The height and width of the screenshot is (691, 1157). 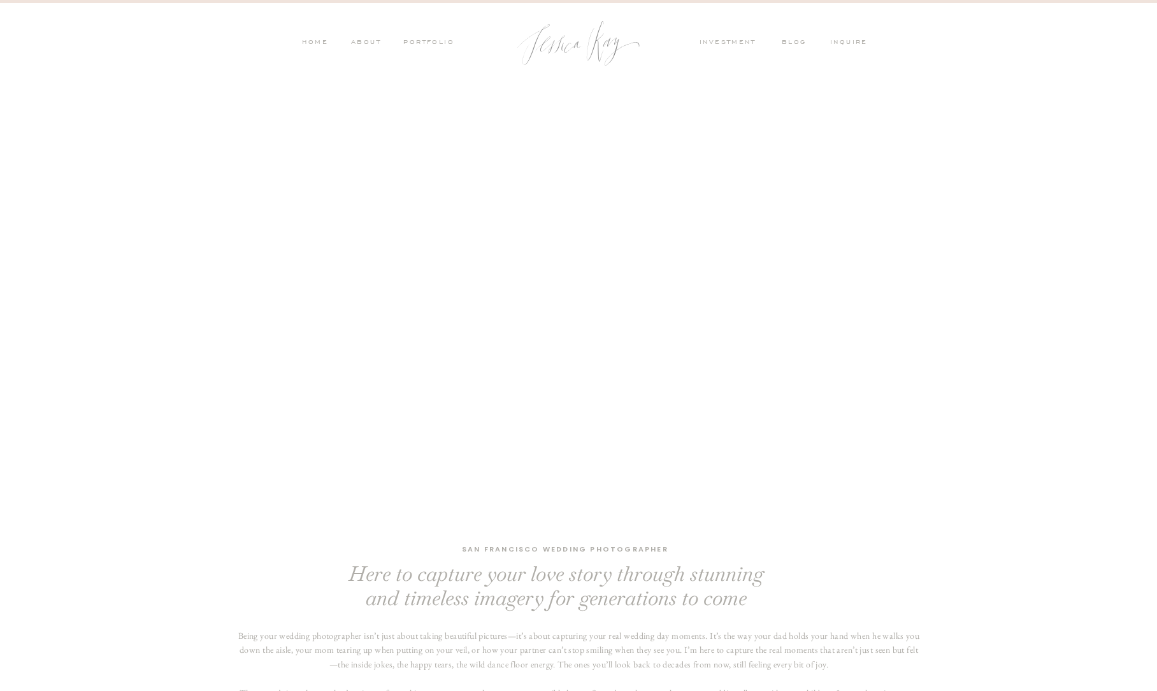 What do you see at coordinates (315, 43) in the screenshot?
I see `a: HOME` at bounding box center [315, 43].